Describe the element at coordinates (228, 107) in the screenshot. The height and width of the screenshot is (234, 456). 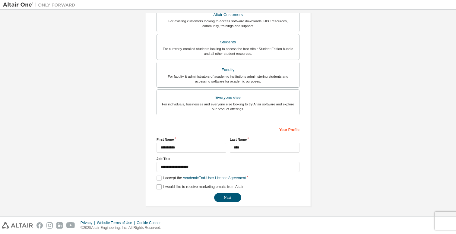
I see `div: For individuals, businesses and everyone else looking to try Altair software and explore our prod...` at that location.